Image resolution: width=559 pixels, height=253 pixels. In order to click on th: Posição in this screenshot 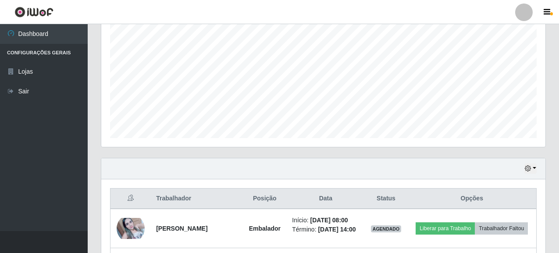, I will do `click(264, 199)`.